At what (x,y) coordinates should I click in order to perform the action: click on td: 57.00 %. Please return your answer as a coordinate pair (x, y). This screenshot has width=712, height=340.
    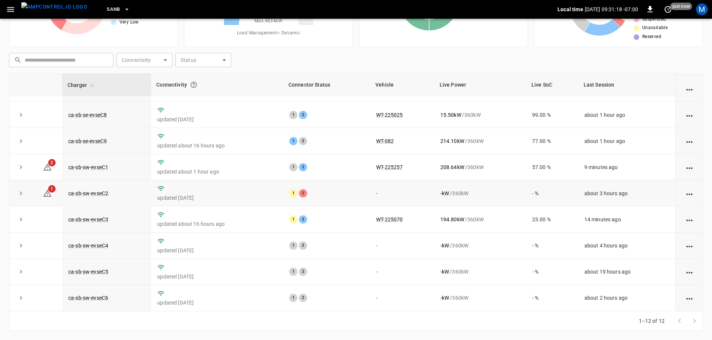
    Looking at the image, I should click on (552, 167).